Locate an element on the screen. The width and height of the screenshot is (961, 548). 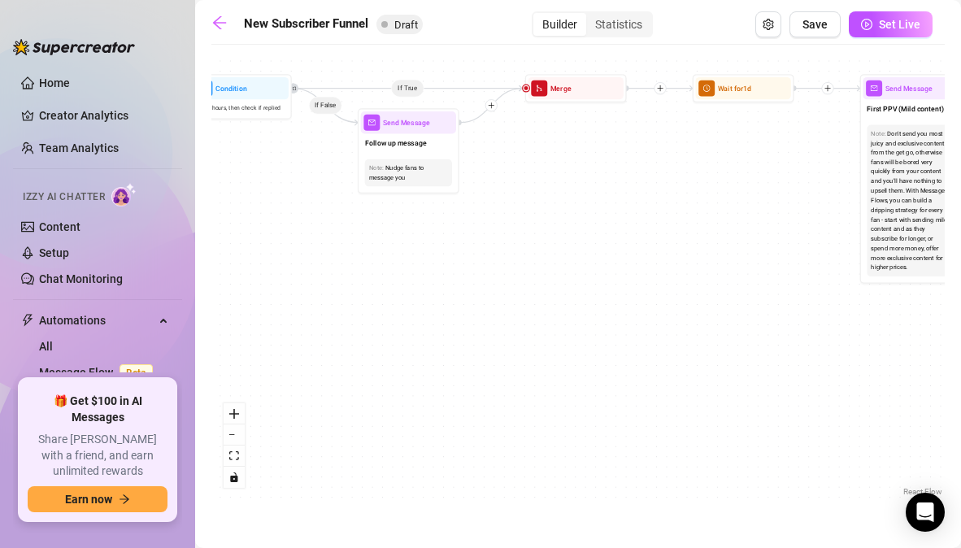
span: Wait for 1d is located at coordinates (734, 89).